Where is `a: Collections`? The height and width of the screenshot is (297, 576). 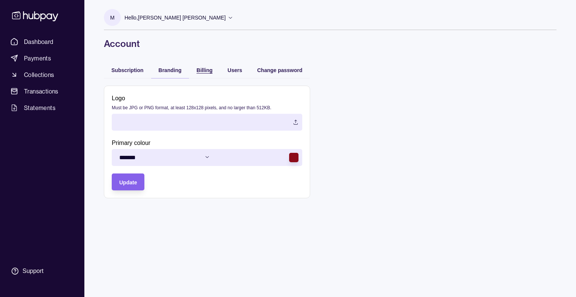 a: Collections is located at coordinates (42, 75).